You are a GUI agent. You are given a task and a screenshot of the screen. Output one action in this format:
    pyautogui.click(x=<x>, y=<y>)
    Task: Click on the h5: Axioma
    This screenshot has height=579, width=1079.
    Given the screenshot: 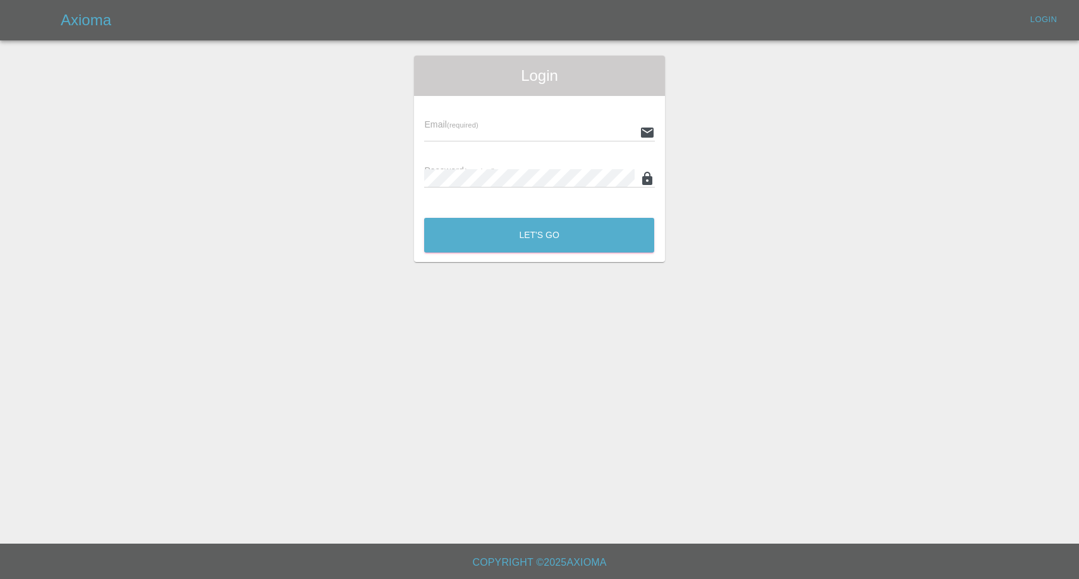 What is the action you would take?
    pyautogui.click(x=86, y=20)
    